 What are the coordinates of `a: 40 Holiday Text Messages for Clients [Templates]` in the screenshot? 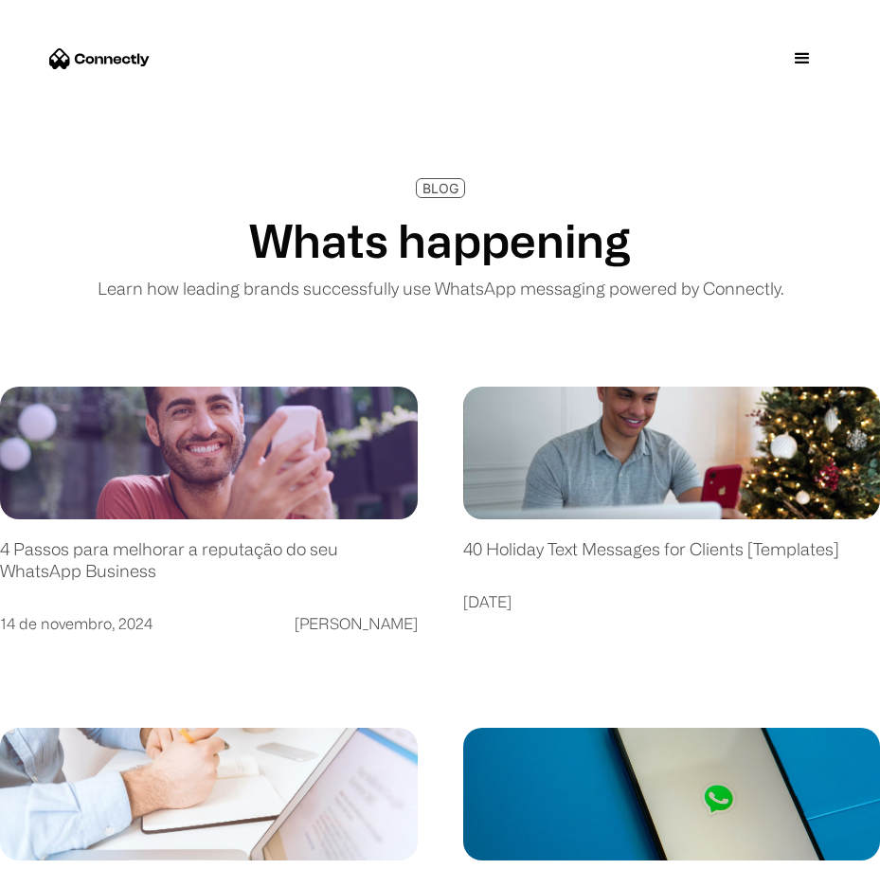 It's located at (651, 558).